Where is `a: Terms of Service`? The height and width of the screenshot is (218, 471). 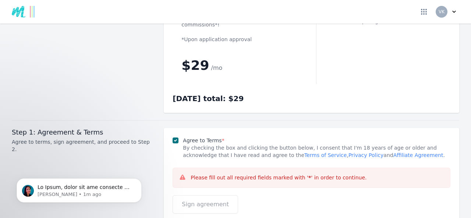 a: Terms of Service is located at coordinates (325, 155).